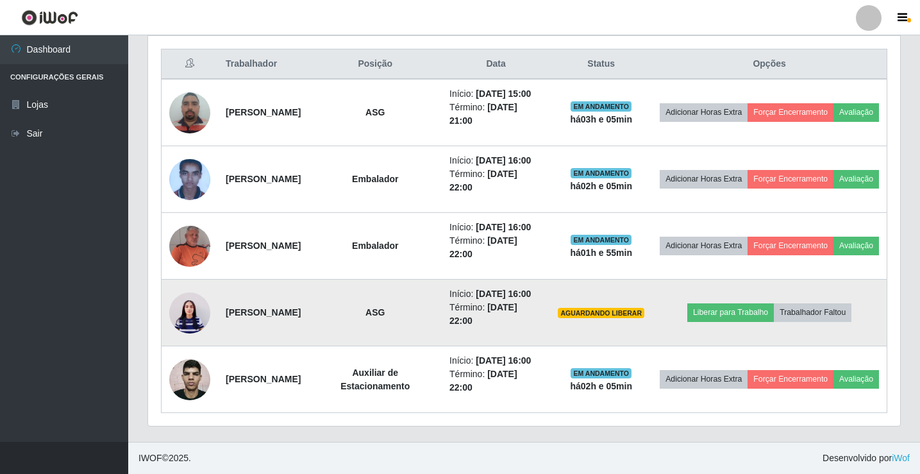  I want to click on button: Trabalhador Faltou, so click(812, 312).